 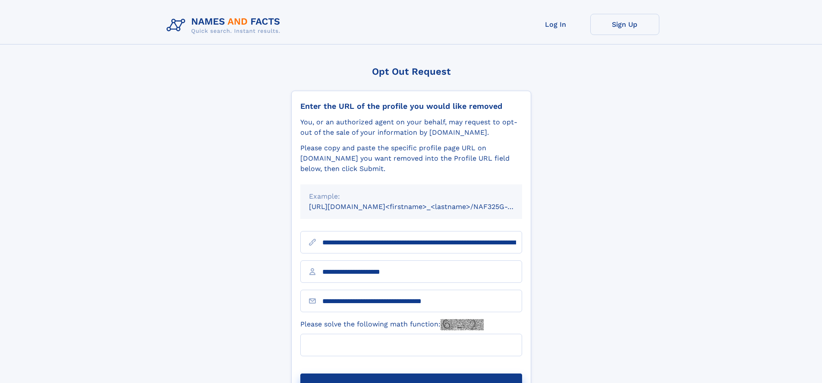 What do you see at coordinates (392, 324) in the screenshot?
I see `label: Please solve the following math function:` at bounding box center [392, 324].